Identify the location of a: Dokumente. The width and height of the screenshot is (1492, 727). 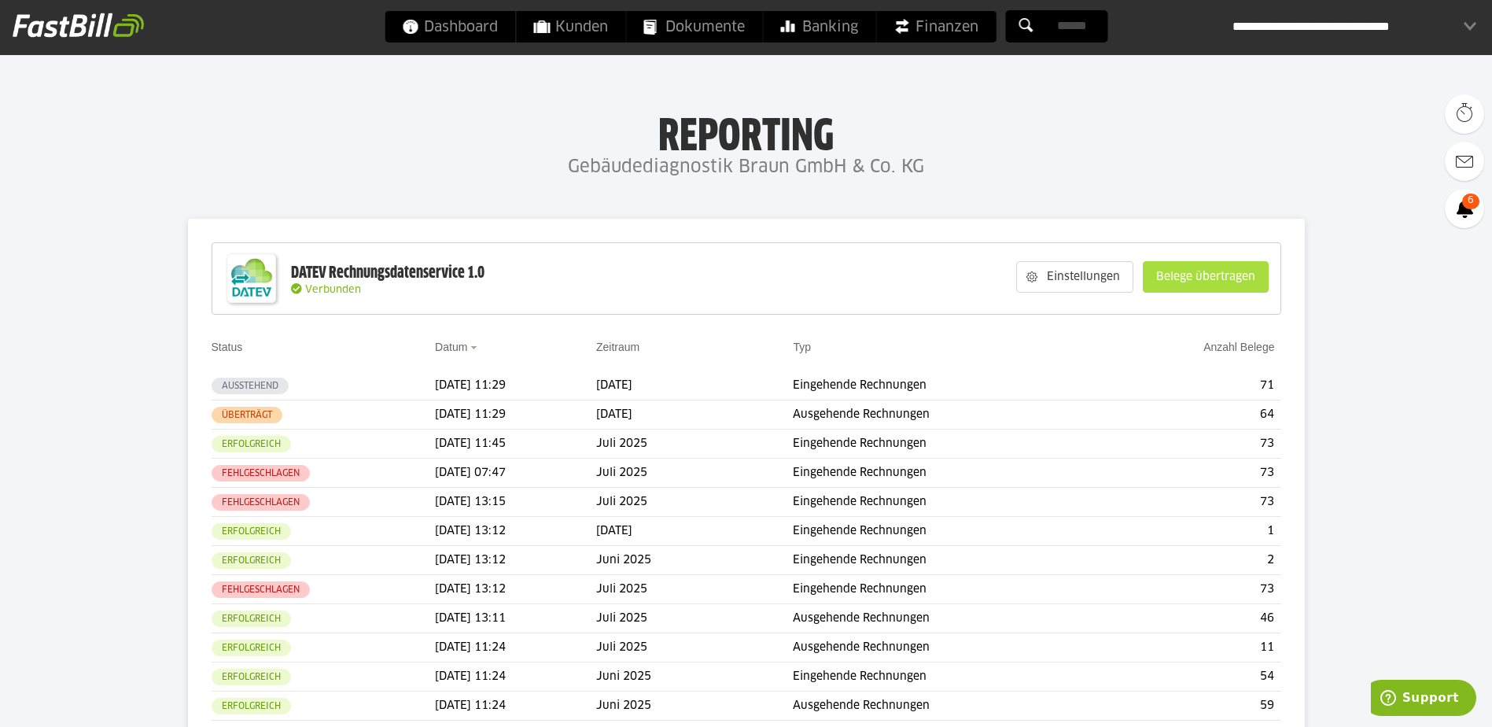
(694, 27).